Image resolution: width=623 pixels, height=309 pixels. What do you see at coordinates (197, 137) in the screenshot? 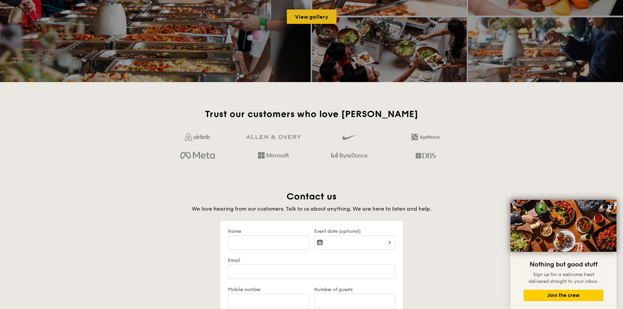
I see `img: Jf4Dw0UUCKFd4aYAAAAASUVORK5CYII=` at bounding box center [197, 137].